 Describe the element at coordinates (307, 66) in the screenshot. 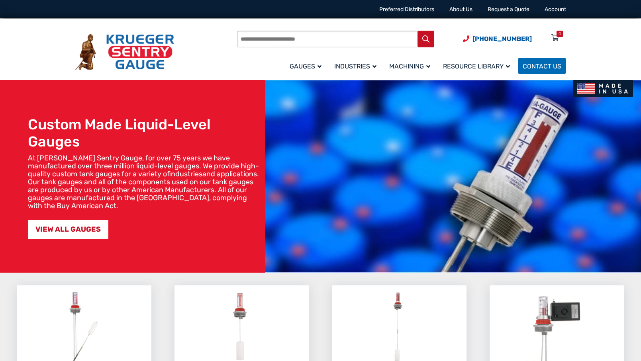

I see `a: Gauges` at that location.